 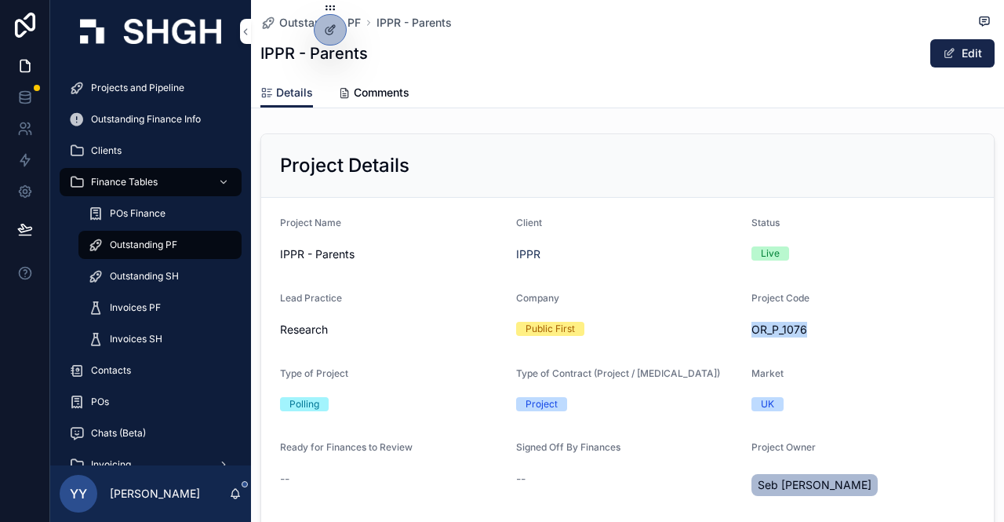 I want to click on span: Clients, so click(x=106, y=151).